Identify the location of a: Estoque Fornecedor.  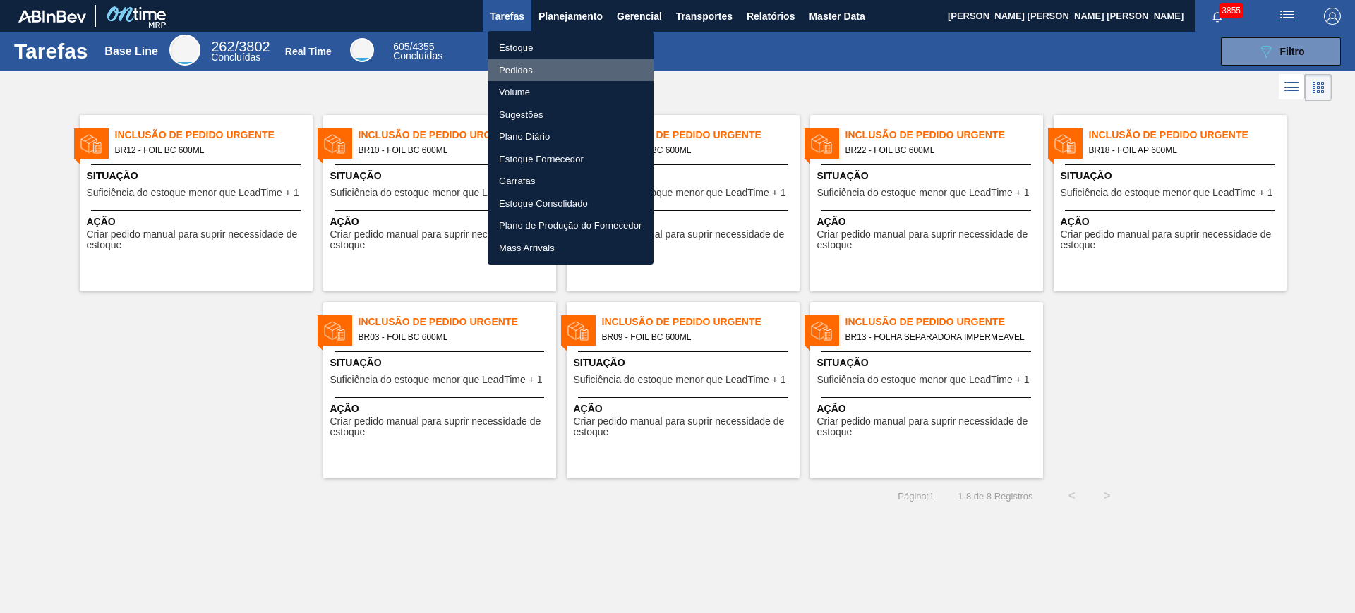
(570, 159).